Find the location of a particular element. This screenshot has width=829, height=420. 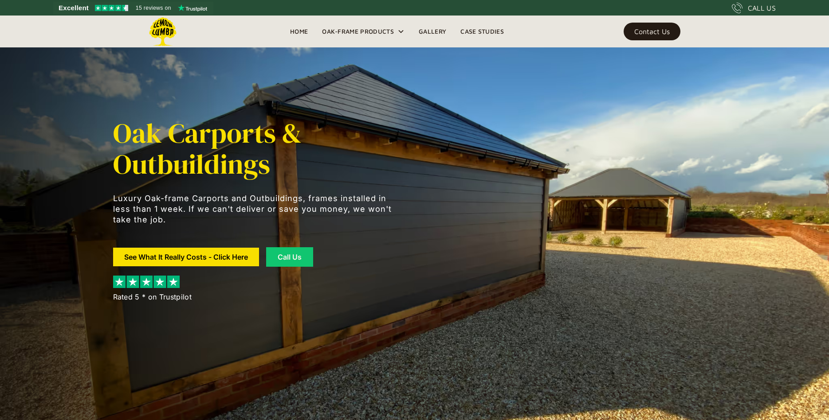

div: Contact Us is located at coordinates (652, 31).